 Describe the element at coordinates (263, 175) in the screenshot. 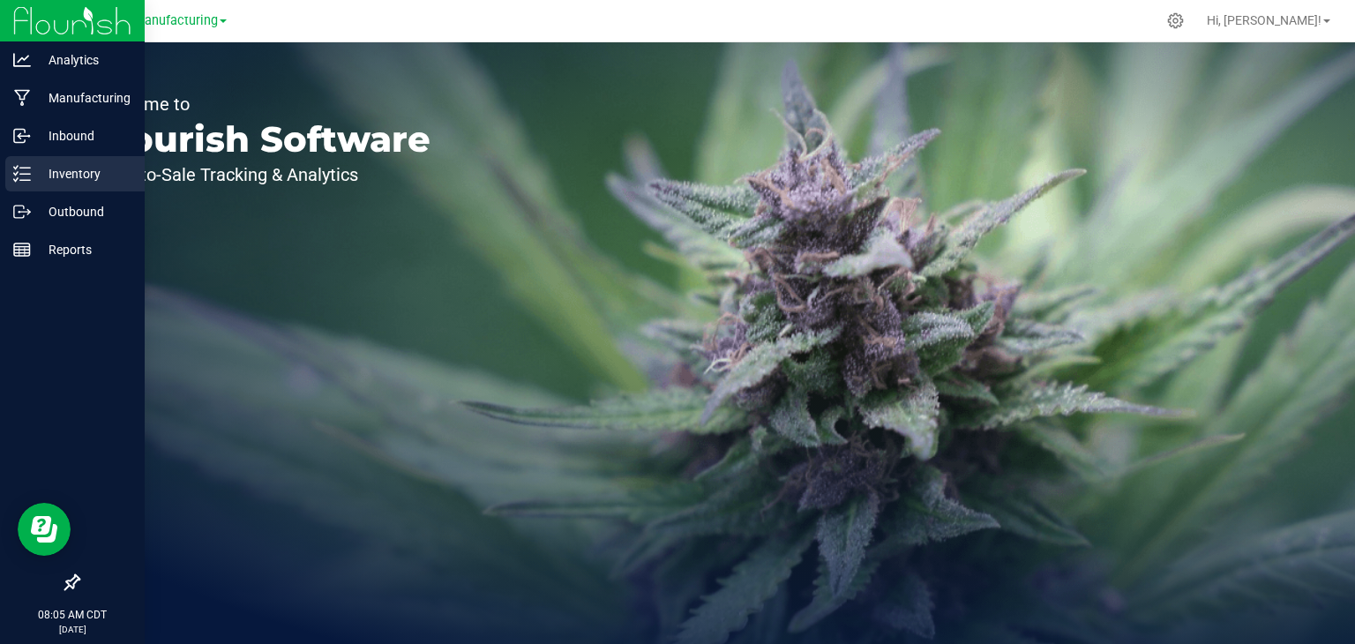

I see `p: Seed-to-Sale Tracking & Analytics` at that location.